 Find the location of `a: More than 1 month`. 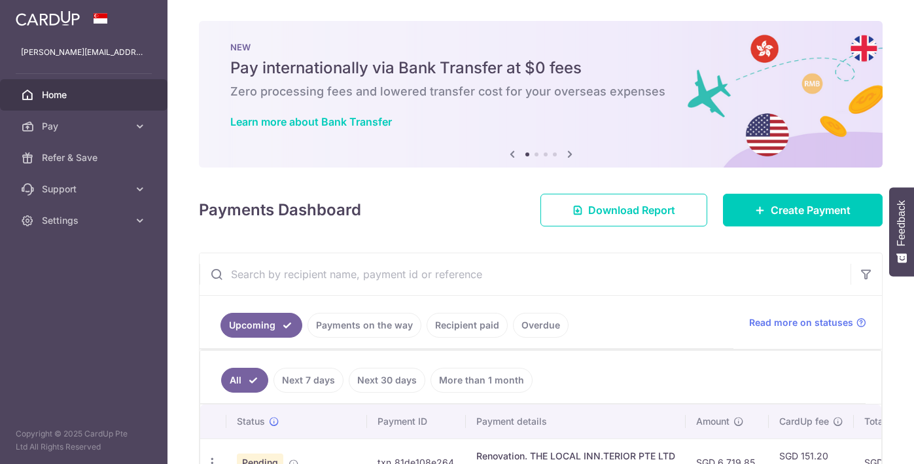

a: More than 1 month is located at coordinates (482, 380).